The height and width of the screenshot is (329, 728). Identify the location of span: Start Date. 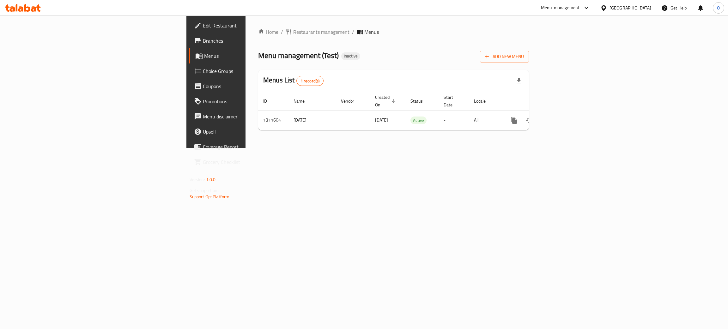
(453, 101).